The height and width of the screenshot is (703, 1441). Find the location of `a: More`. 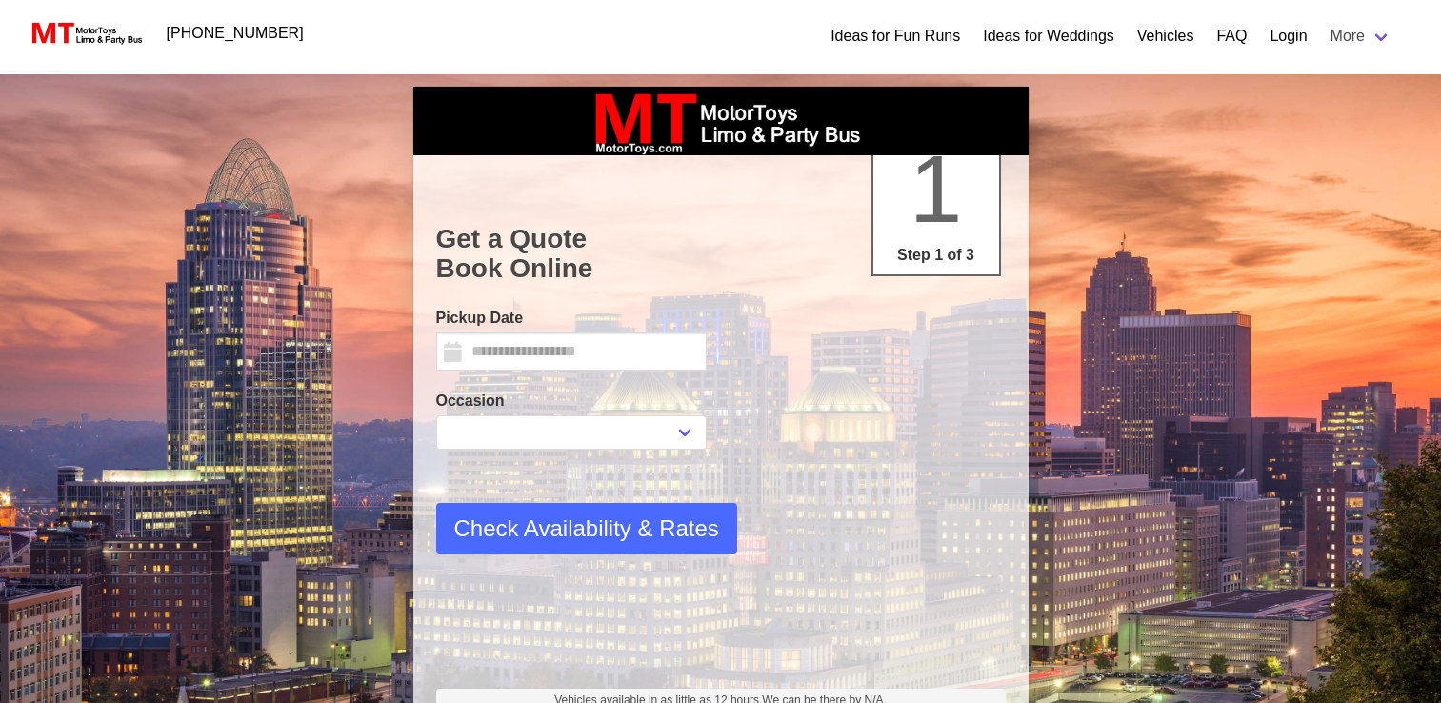

a: More is located at coordinates (1361, 36).